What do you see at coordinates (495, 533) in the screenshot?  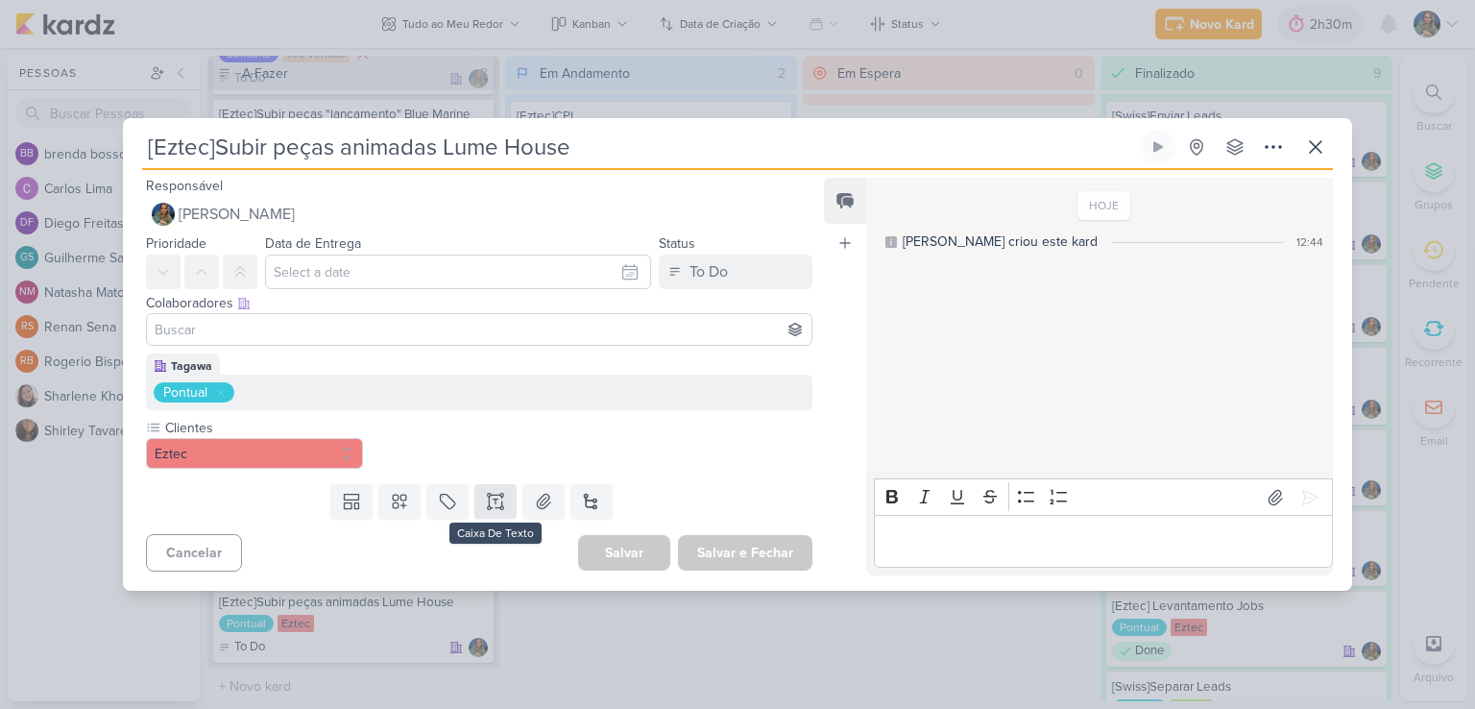 I see `div: Caixa De Texto` at bounding box center [495, 533].